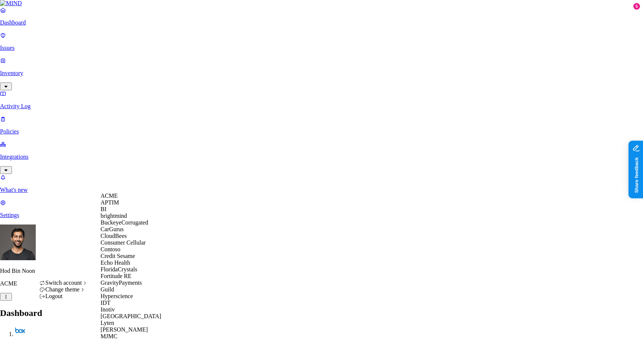  I want to click on span: BI, so click(103, 209).